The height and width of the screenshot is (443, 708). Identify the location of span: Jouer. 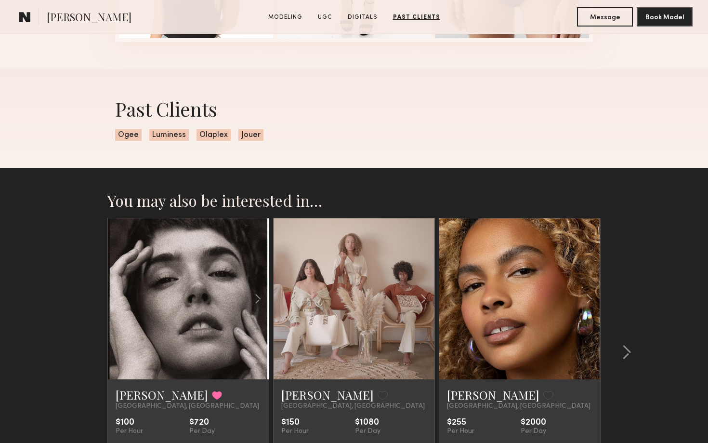
(251, 135).